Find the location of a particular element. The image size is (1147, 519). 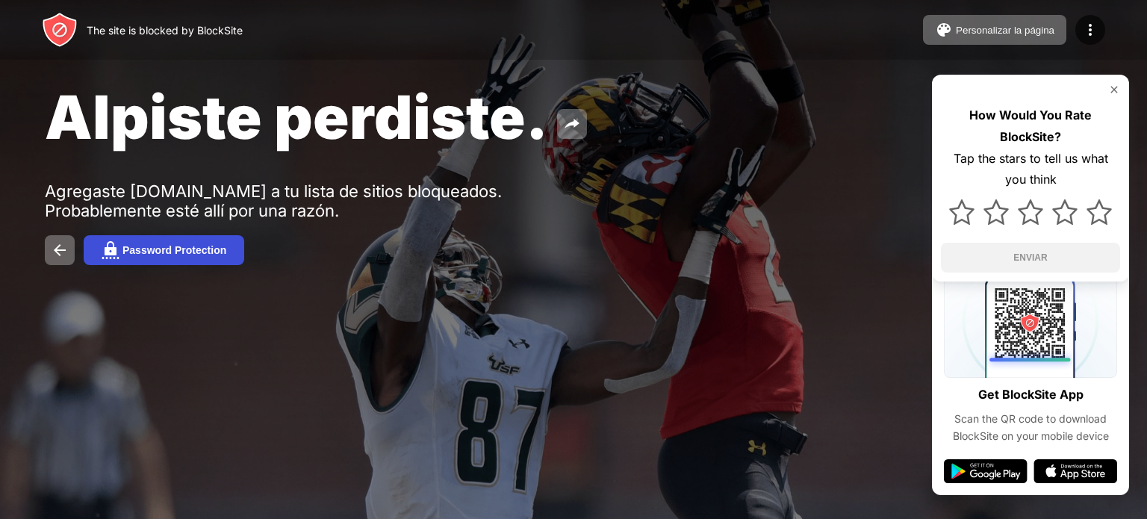

button: Password Protection is located at coordinates (163, 250).